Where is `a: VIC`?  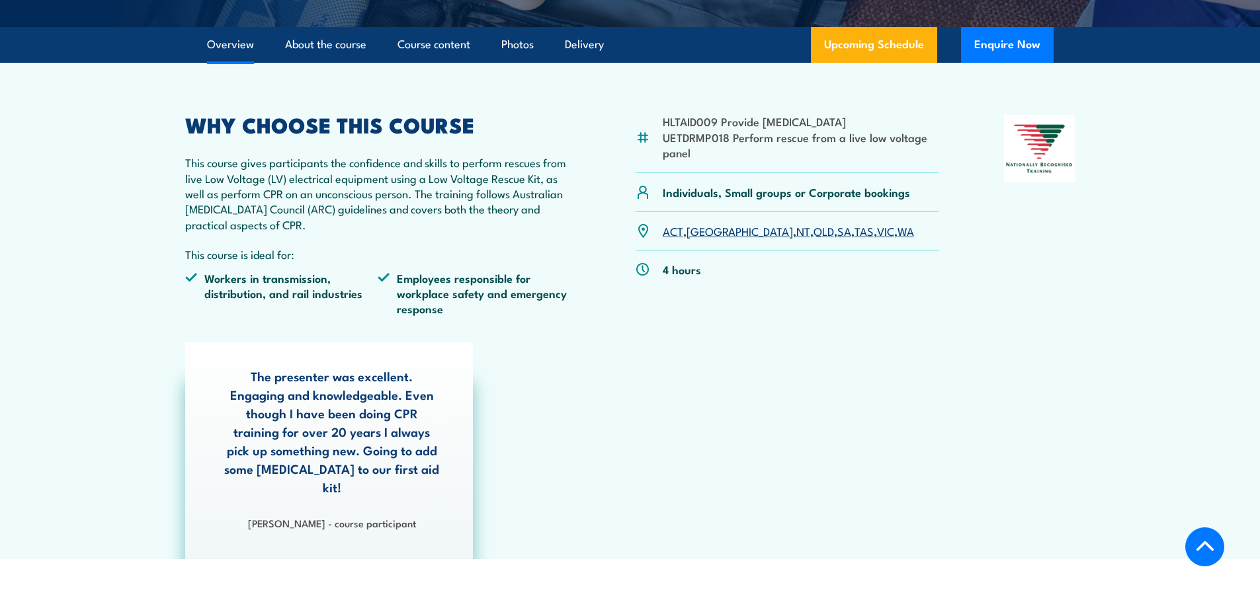 a: VIC is located at coordinates (886, 231).